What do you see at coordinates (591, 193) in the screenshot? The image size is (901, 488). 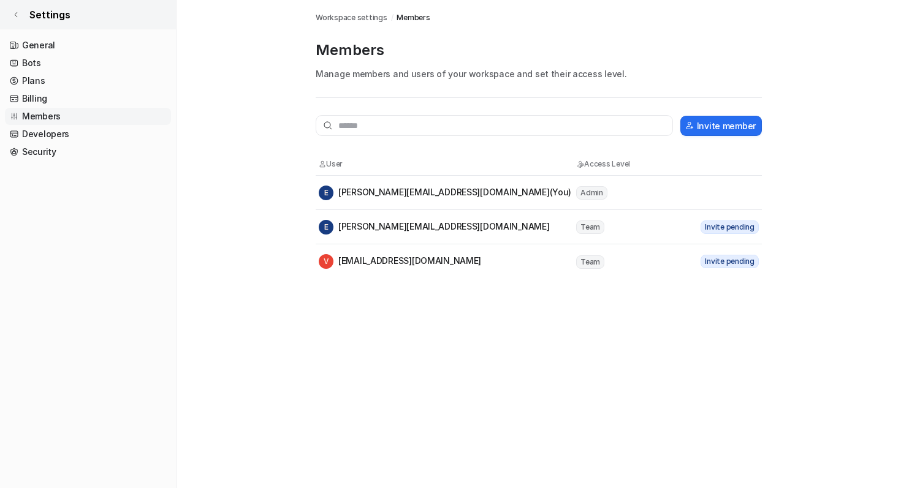 I see `span: Admin` at bounding box center [591, 193].